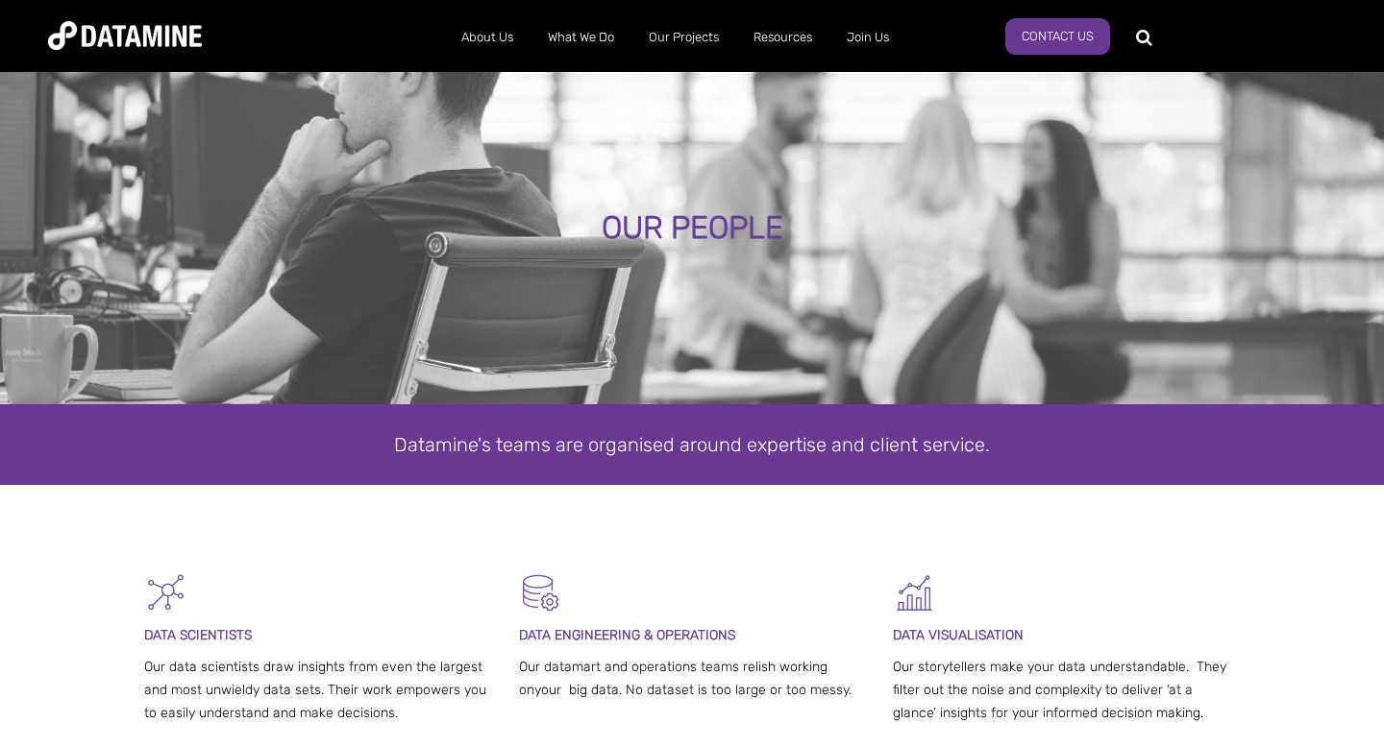 The height and width of the screenshot is (747, 1384). Describe the element at coordinates (868, 37) in the screenshot. I see `a: Join Us` at that location.